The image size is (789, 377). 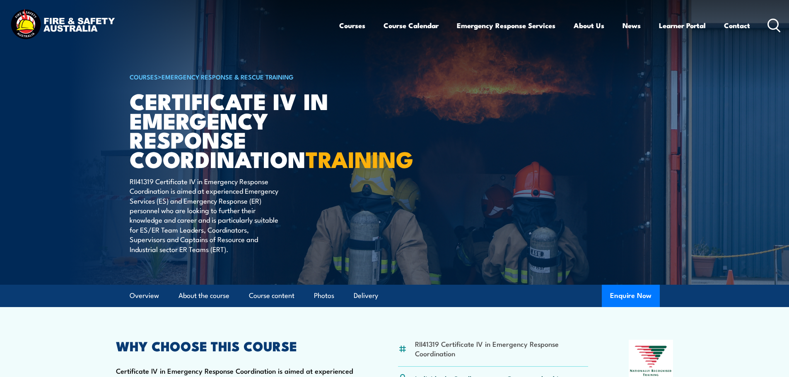 I want to click on a: Emergency Response & Rescue Training, so click(x=227, y=77).